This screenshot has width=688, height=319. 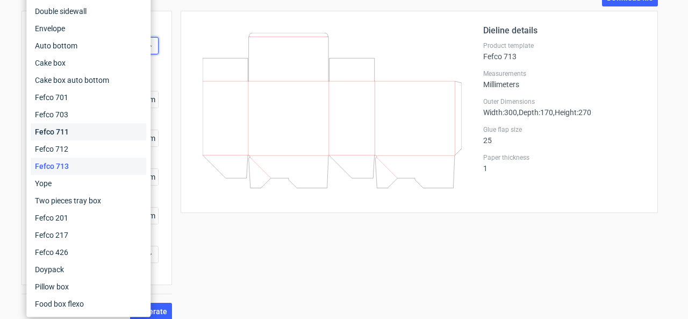 I want to click on label: Outer Dimensions, so click(x=564, y=102).